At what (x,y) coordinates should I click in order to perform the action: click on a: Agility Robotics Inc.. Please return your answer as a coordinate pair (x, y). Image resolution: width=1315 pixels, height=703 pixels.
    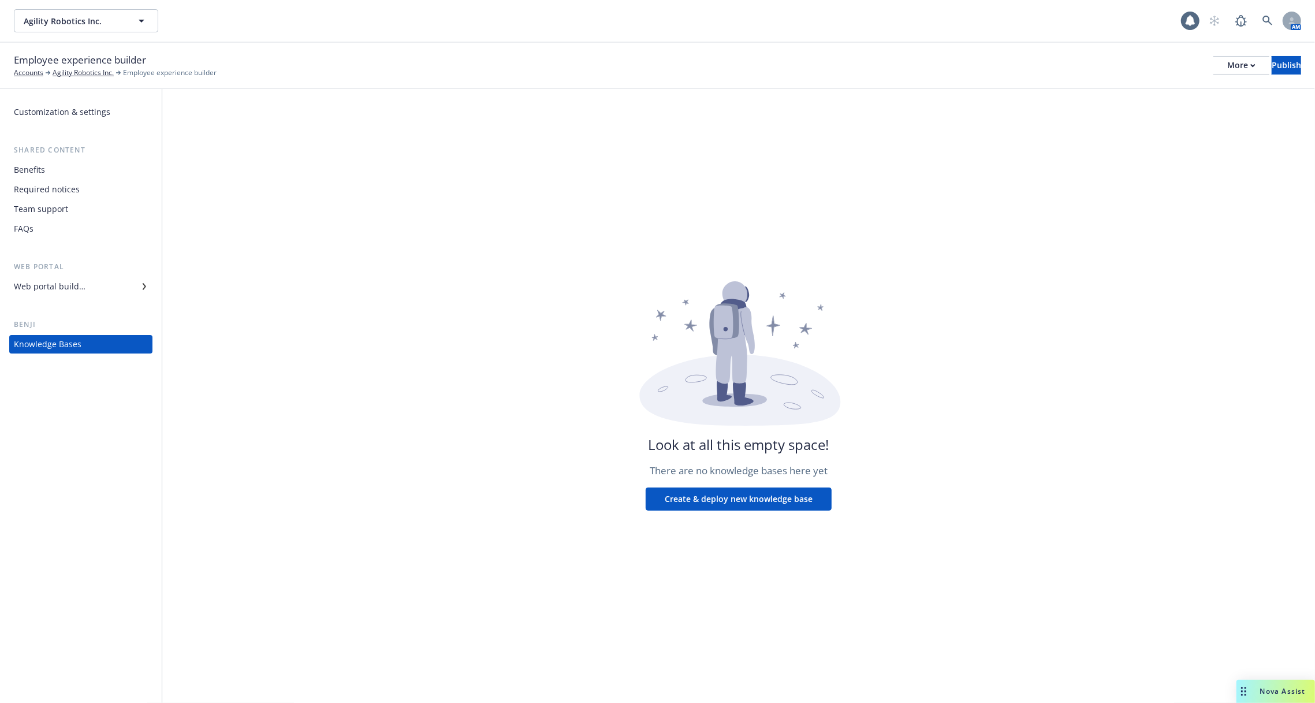
    Looking at the image, I should click on (83, 73).